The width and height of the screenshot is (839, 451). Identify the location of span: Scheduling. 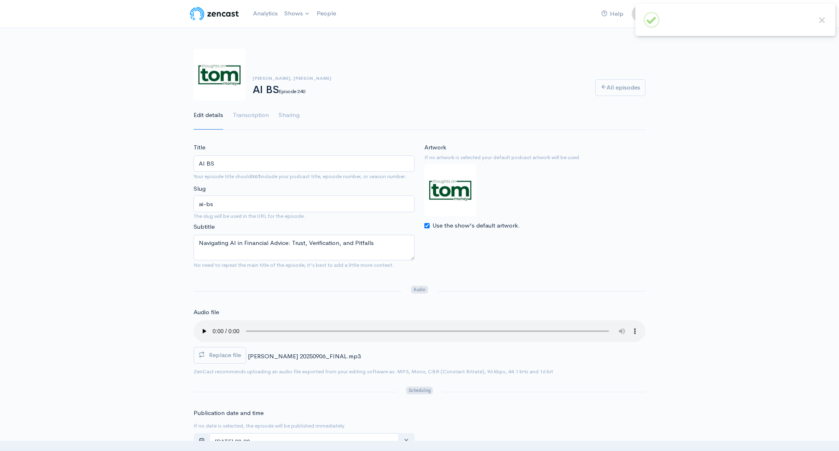
(420, 390).